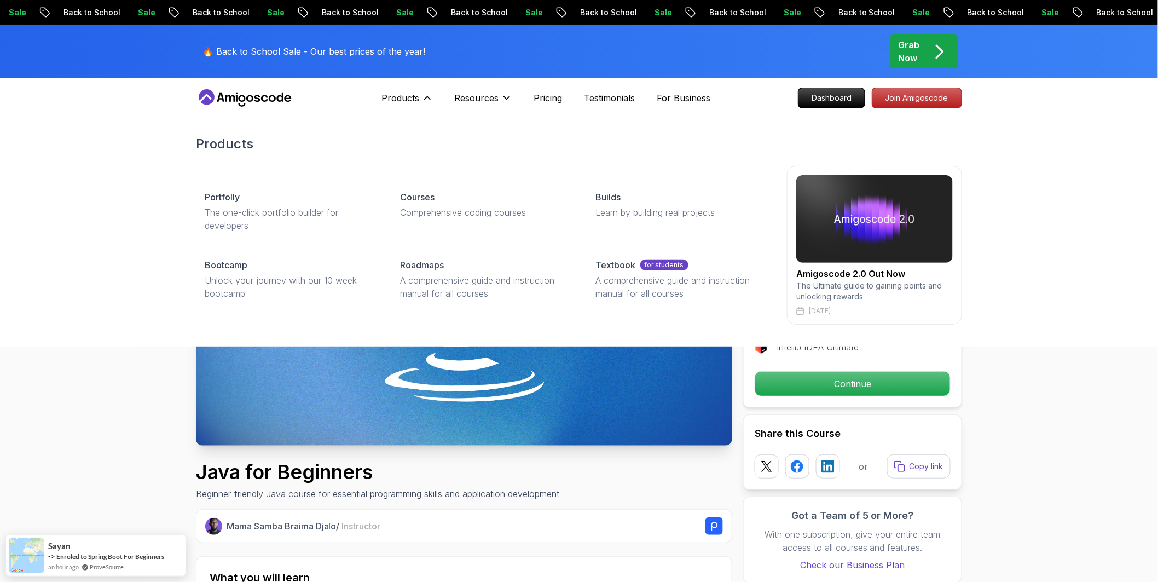 This screenshot has width=1158, height=582. Describe the element at coordinates (909, 51) in the screenshot. I see `p: Grab Now` at that location.